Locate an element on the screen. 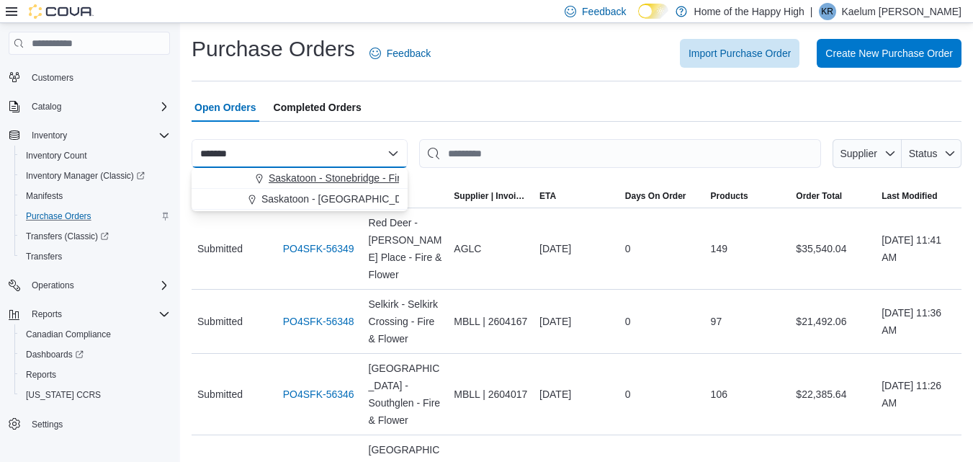  a: Inventory Count is located at coordinates (56, 156).